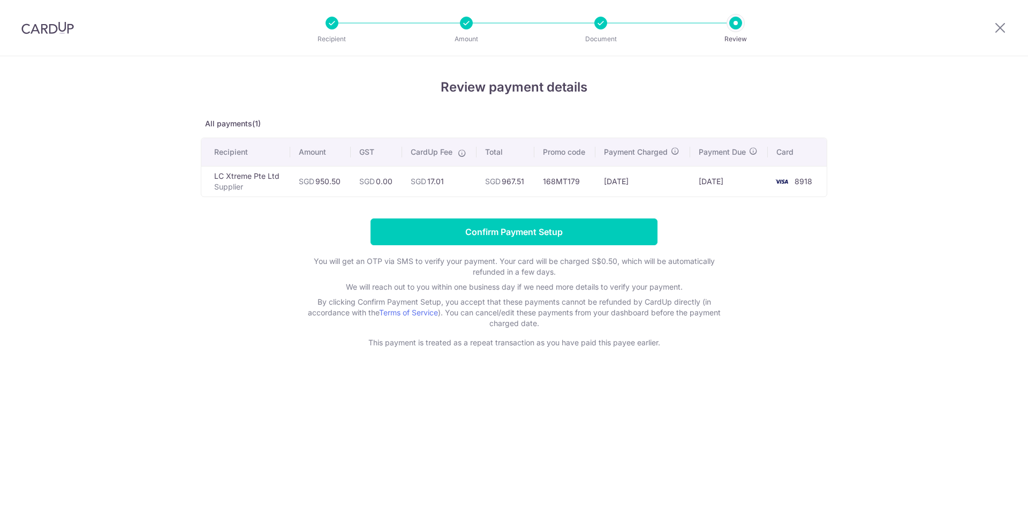 This screenshot has width=1028, height=506. Describe the element at coordinates (514, 232) in the screenshot. I see `input: Confirm Payment Setup` at that location.